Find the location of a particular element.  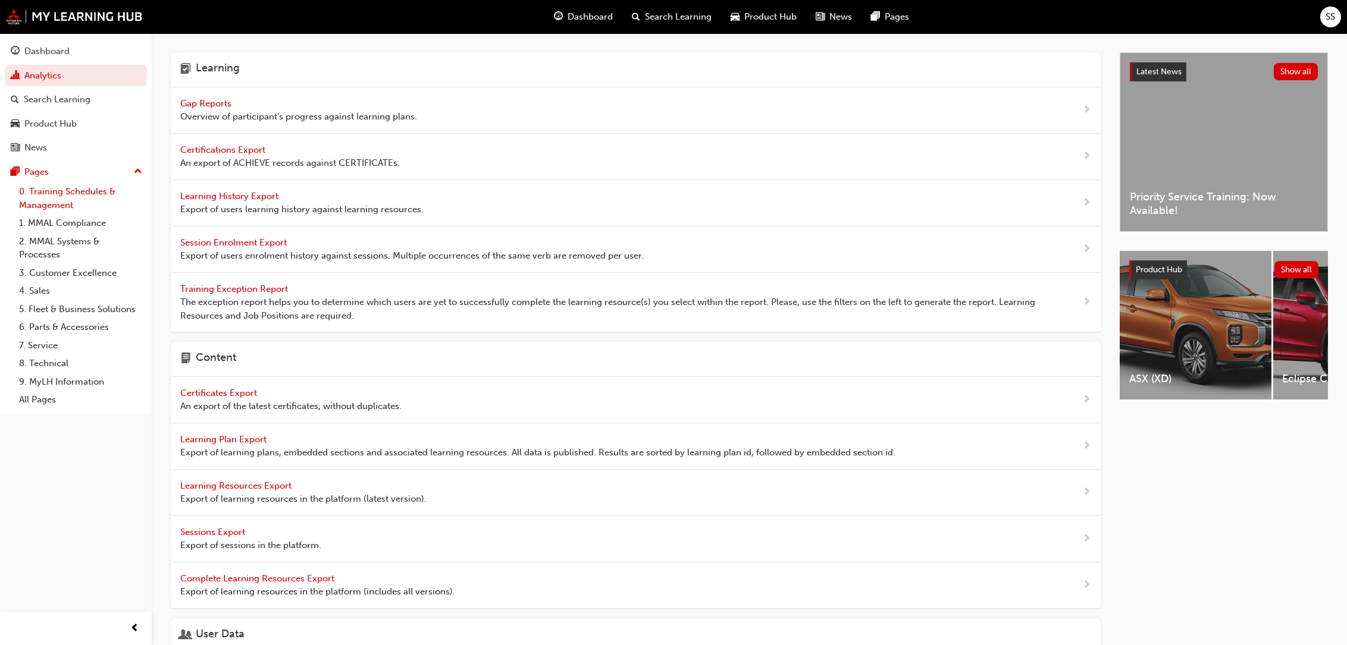

span: Sessions Export is located at coordinates (214, 532).